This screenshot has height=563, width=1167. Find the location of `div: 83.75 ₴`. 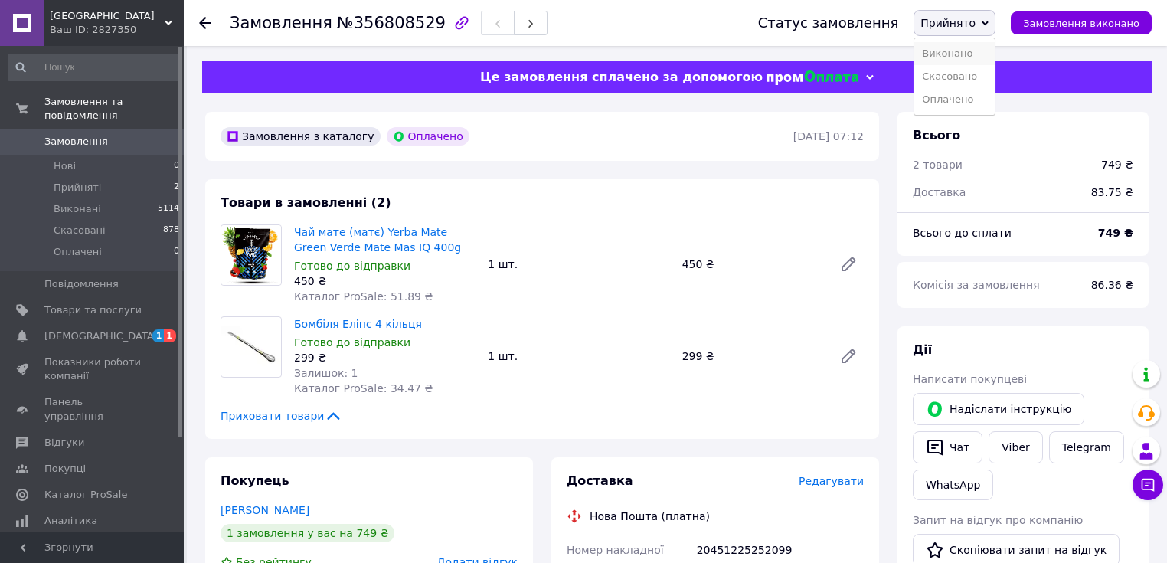

div: 83.75 ₴ is located at coordinates (1111, 192).